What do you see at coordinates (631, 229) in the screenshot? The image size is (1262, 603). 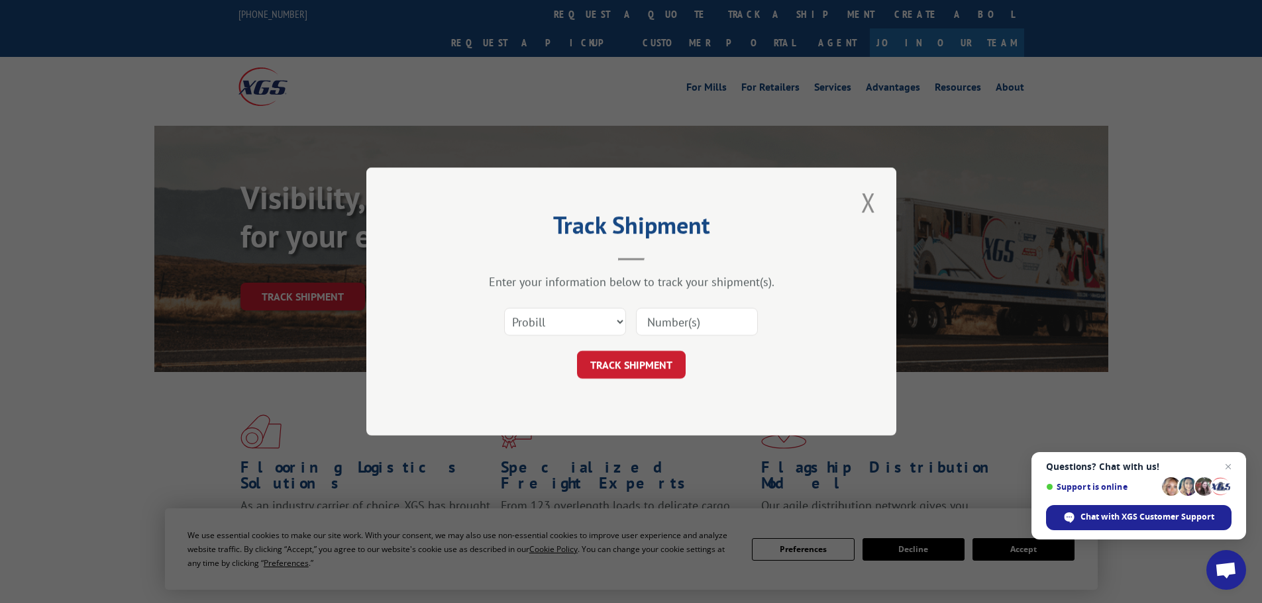 I see `h2: Track Shipment` at bounding box center [631, 229].